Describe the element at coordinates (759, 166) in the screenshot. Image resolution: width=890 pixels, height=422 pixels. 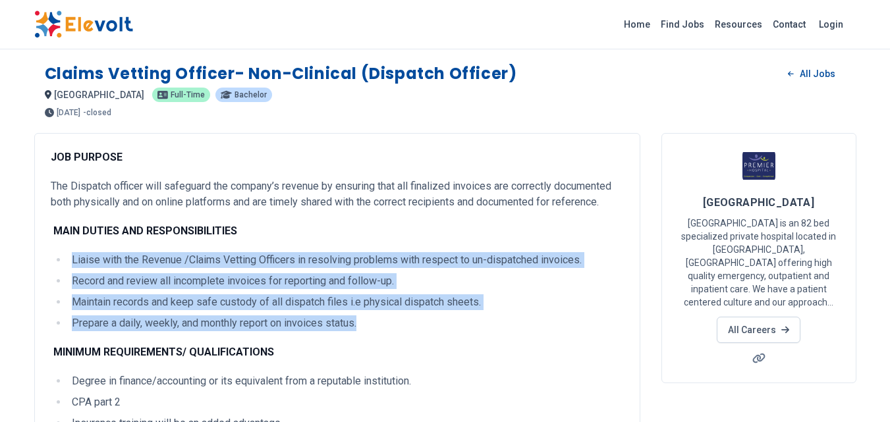
I see `img: Premier Hospital` at that location.